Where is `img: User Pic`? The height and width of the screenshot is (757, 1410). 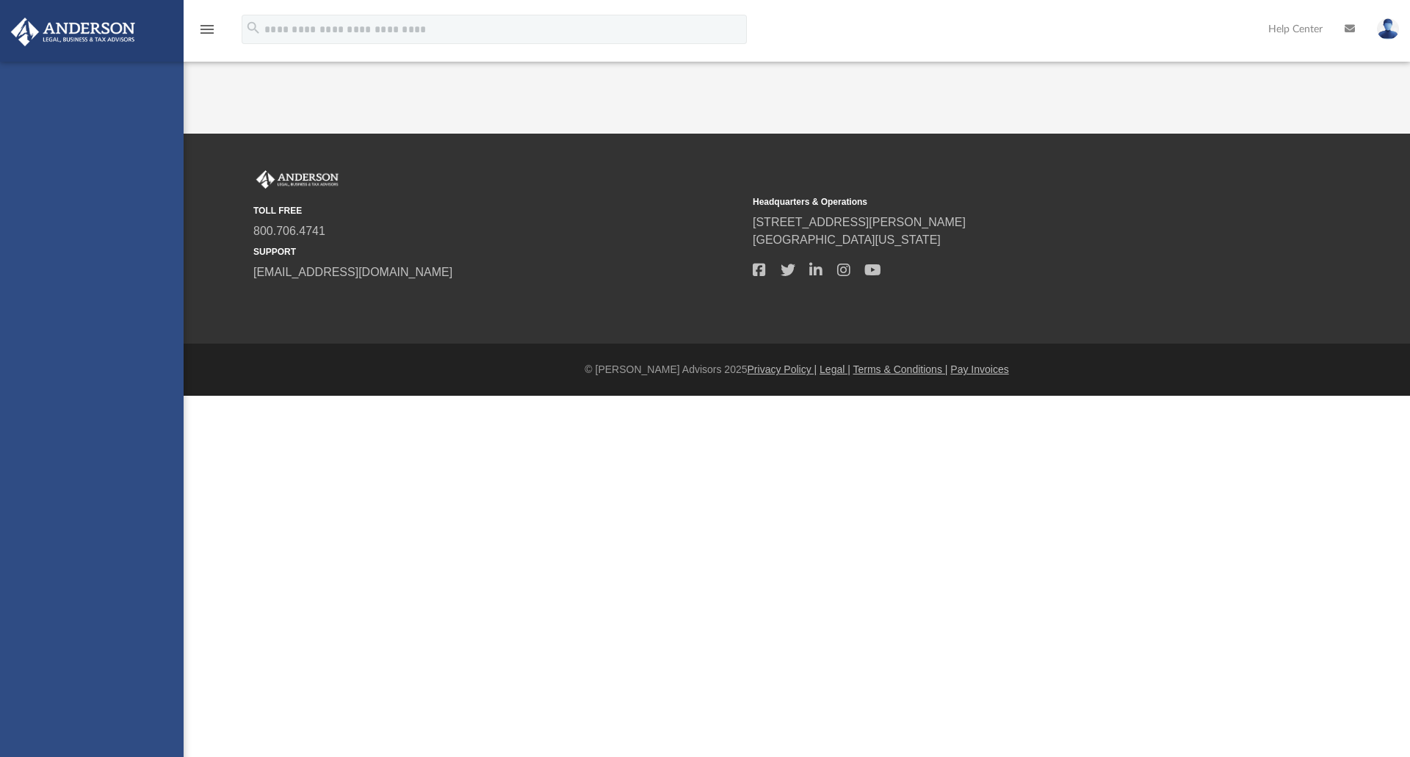 img: User Pic is located at coordinates (1388, 29).